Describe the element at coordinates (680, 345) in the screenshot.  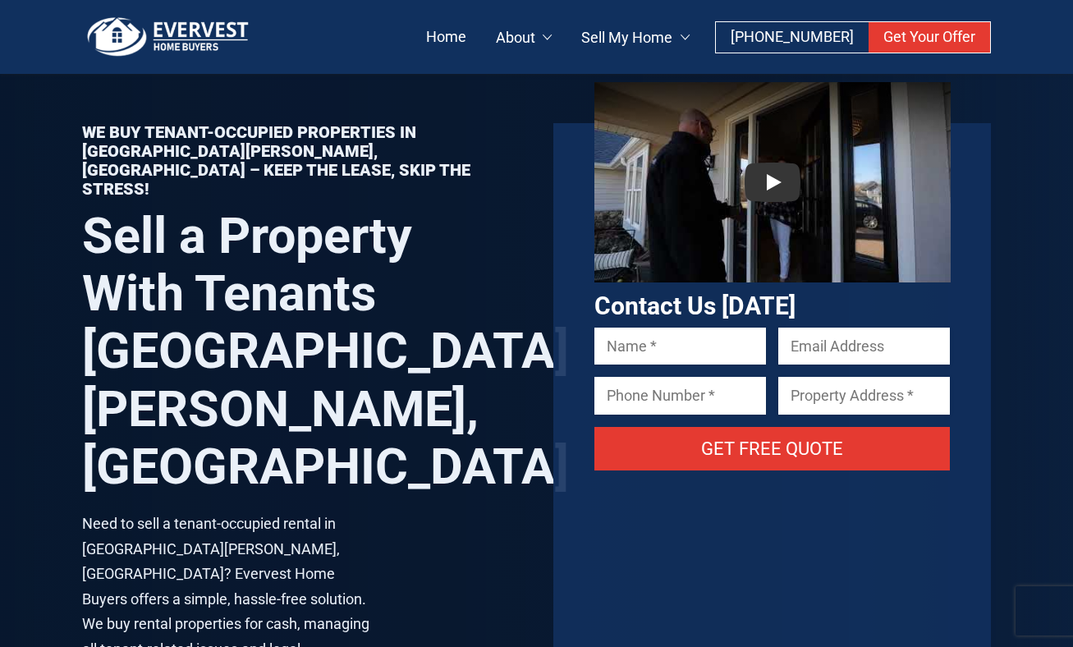
I see `input: Name *` at that location.